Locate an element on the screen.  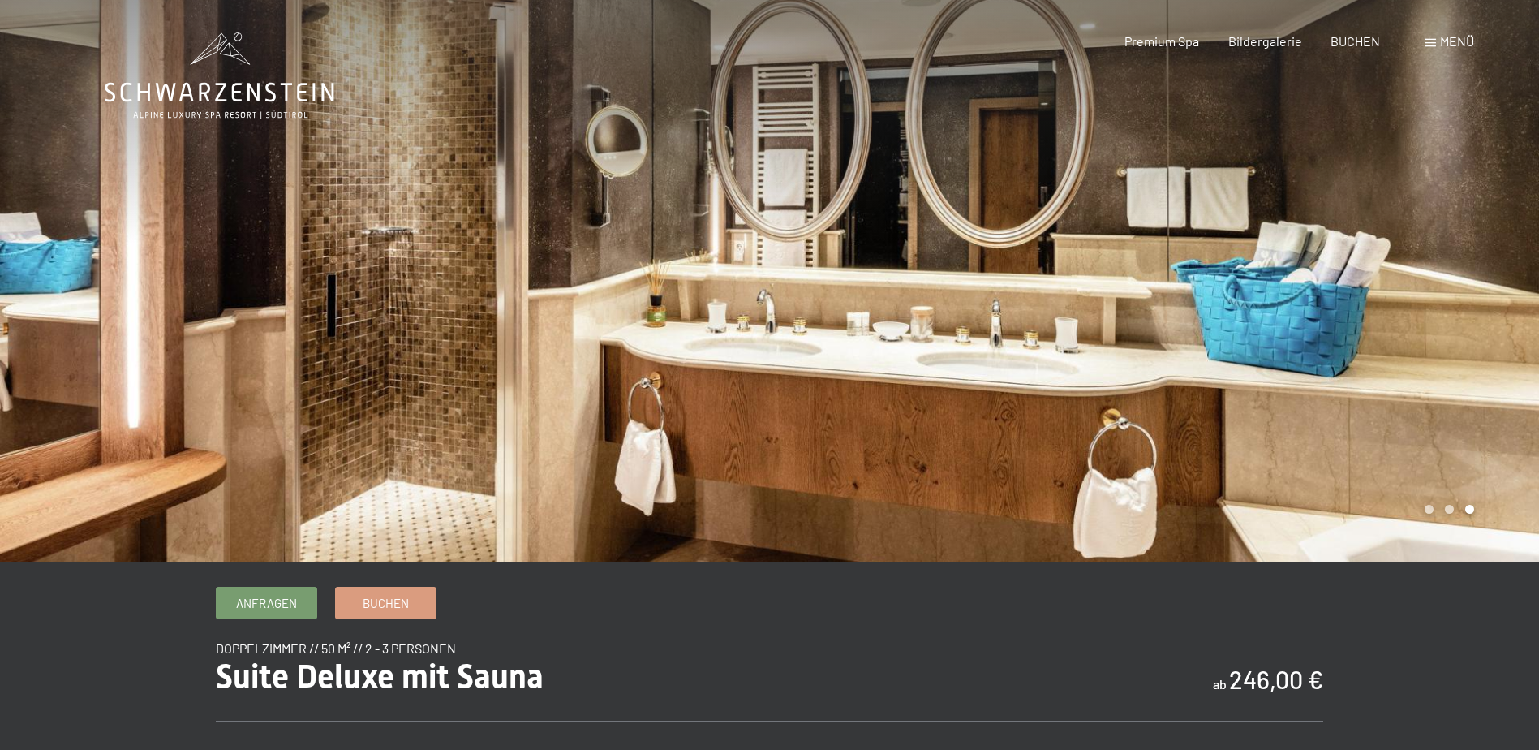
span: Doppelzimmer // 50 m² // 2 - 3 Personen is located at coordinates (336, 647).